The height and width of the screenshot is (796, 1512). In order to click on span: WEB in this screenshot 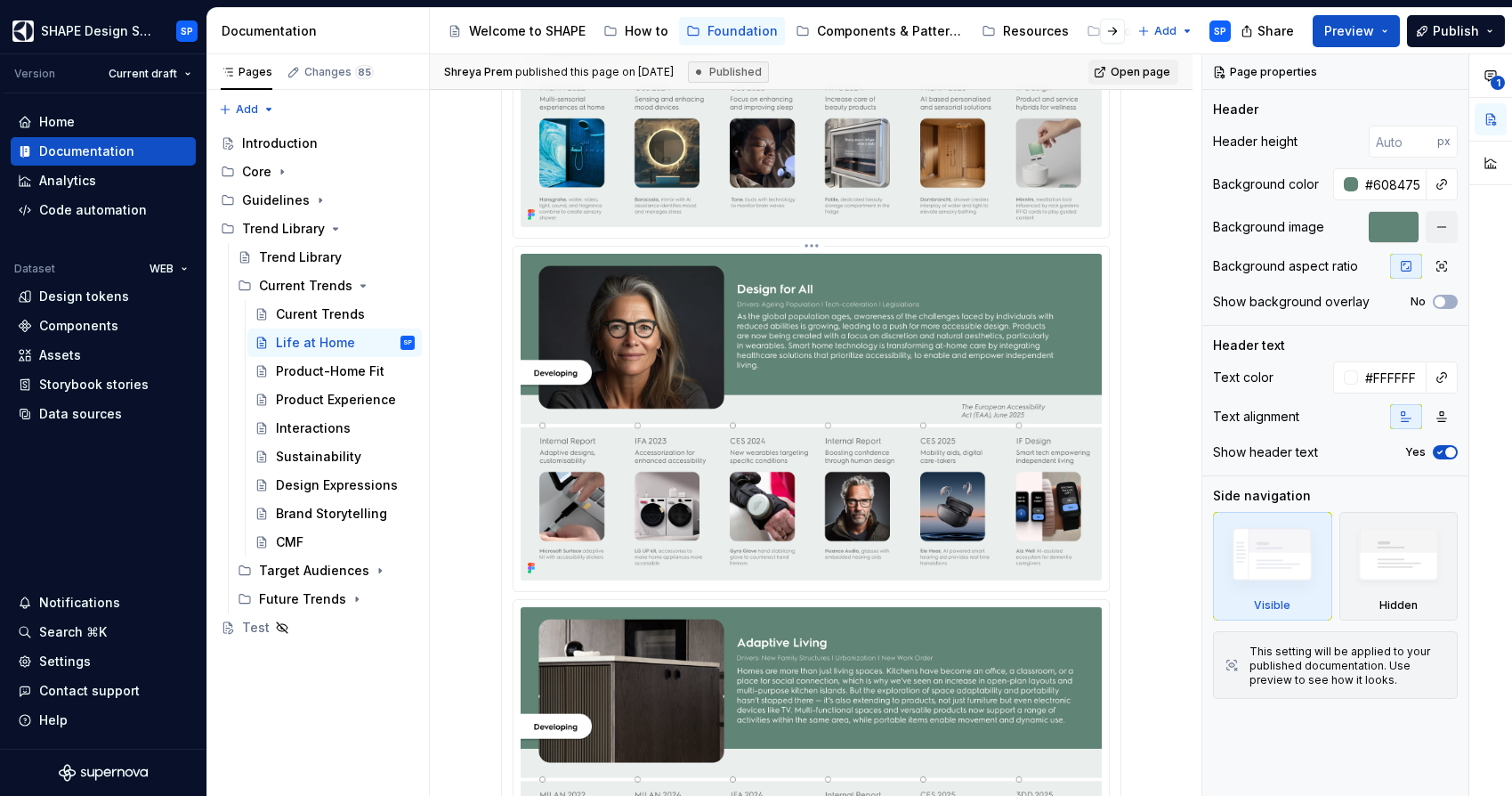, I will do `click(161, 269)`.